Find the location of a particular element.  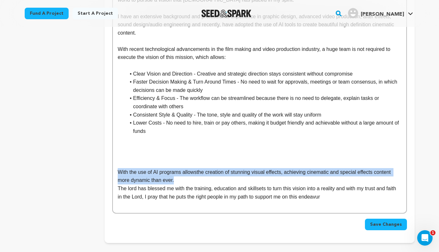

li: Clear Vision and Direction - Creative and strategic direction stays consistent without compromise is located at coordinates (263, 74).